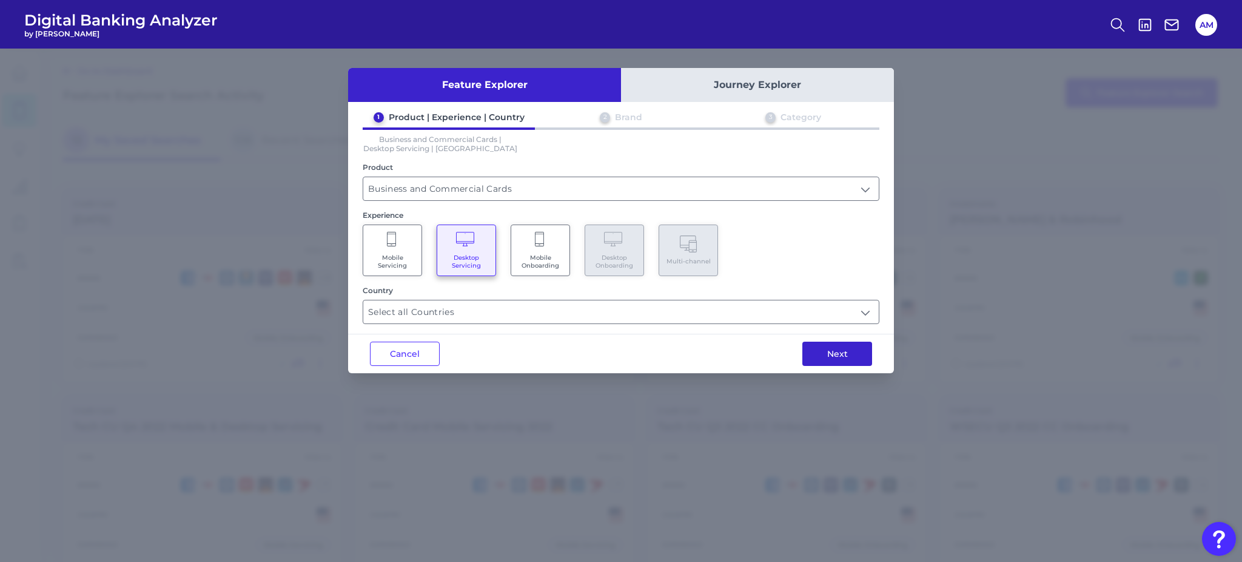 The image size is (1242, 562). I want to click on span: Mobile Servicing, so click(392, 261).